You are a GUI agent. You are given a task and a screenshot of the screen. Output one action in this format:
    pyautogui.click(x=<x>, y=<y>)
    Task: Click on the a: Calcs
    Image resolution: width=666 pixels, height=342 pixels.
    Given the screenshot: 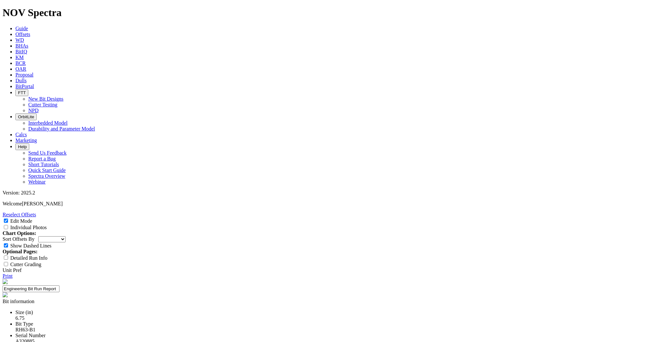 What is the action you would take?
    pyautogui.click(x=21, y=134)
    